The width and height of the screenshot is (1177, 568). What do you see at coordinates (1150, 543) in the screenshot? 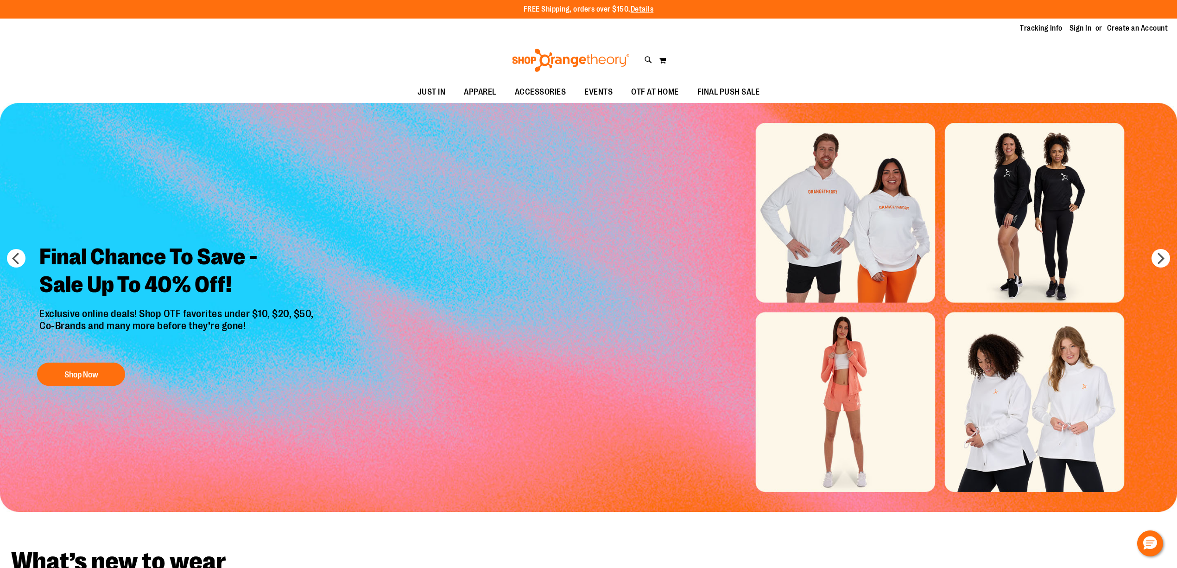
I see `button: Hello, have a question? Let’s chat.` at bounding box center [1150, 543].